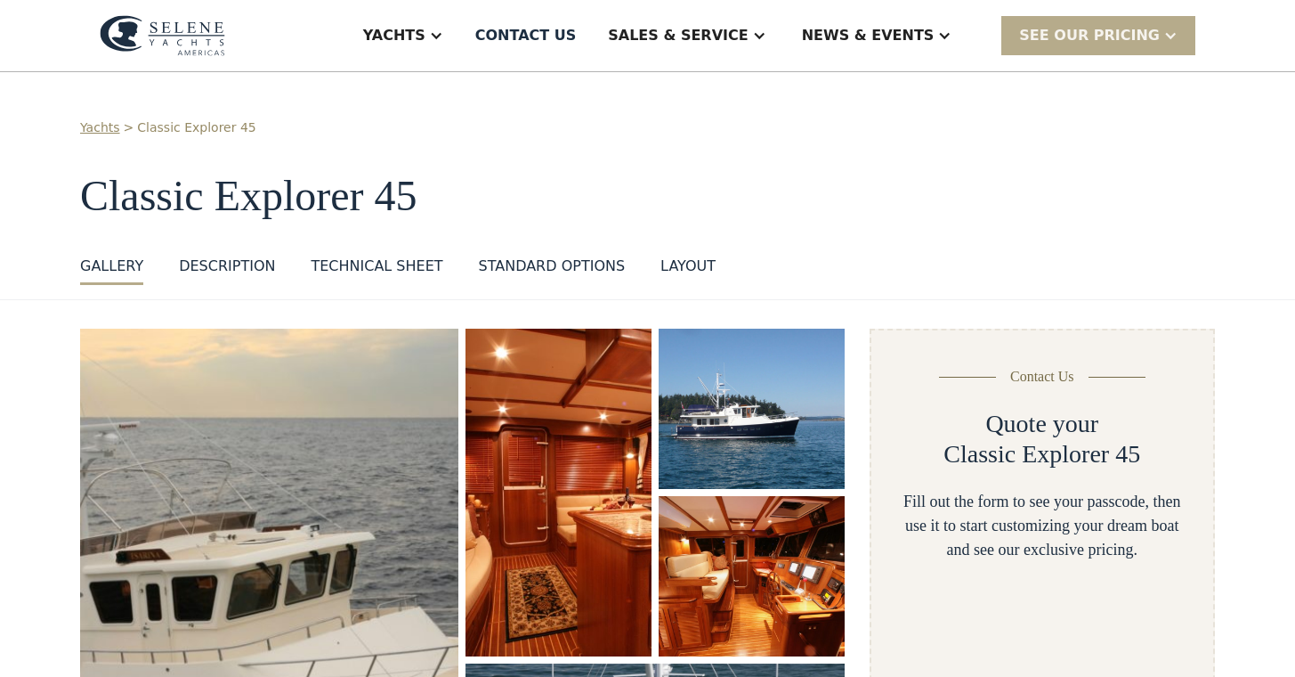 This screenshot has height=677, width=1295. I want to click on div: Contact Us, so click(1042, 377).